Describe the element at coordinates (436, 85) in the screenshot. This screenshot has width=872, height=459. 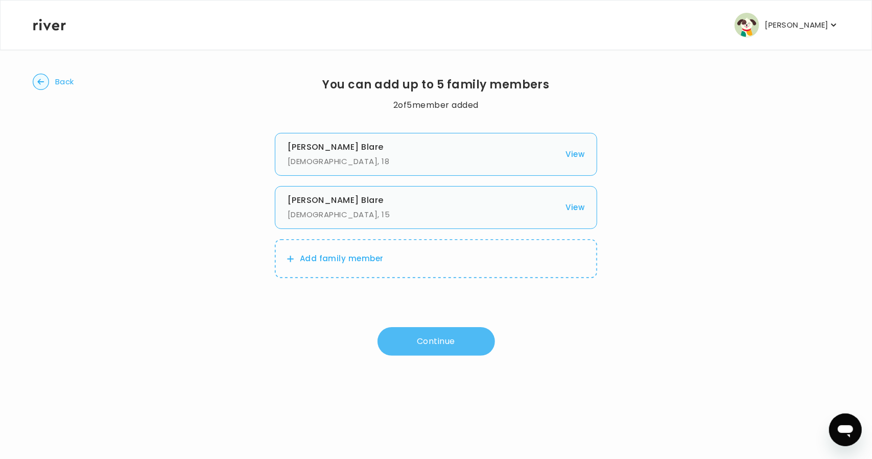
I see `h2: You can add up to 5 family members` at that location.